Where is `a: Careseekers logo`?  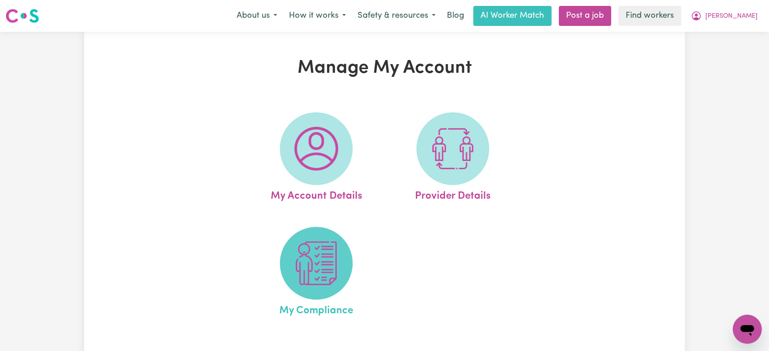 a: Careseekers logo is located at coordinates (22, 16).